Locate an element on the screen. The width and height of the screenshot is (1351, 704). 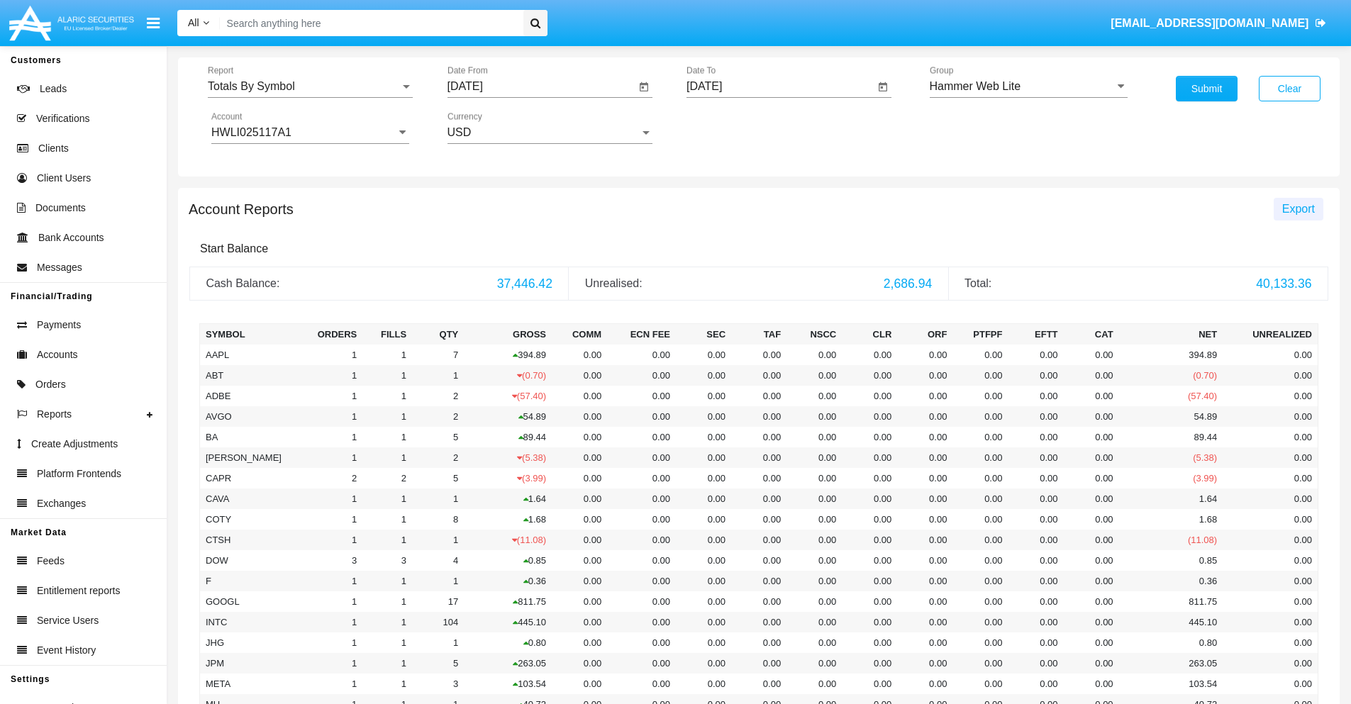
td: 3 is located at coordinates (328, 560).